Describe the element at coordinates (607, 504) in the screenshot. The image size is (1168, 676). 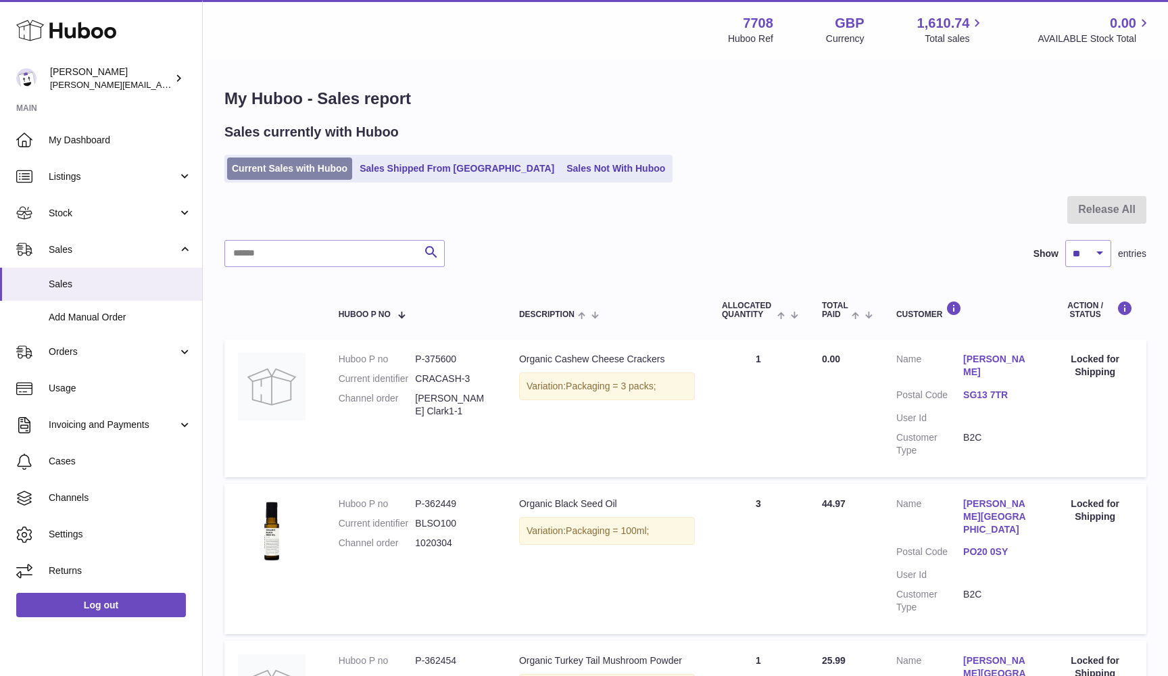
I see `div: Organic Black Seed Oil` at that location.